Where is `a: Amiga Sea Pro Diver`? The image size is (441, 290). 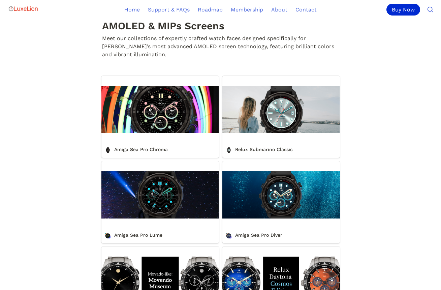 a: Amiga Sea Pro Diver is located at coordinates (281, 202).